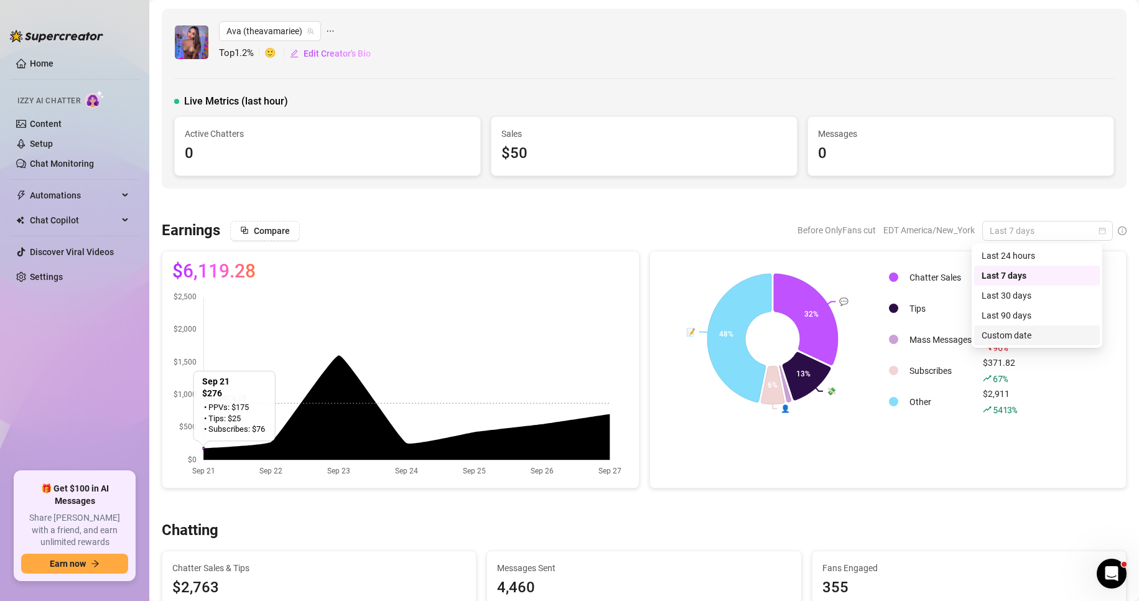 Image resolution: width=1139 pixels, height=601 pixels. I want to click on div: Last 30 days, so click(1037, 295).